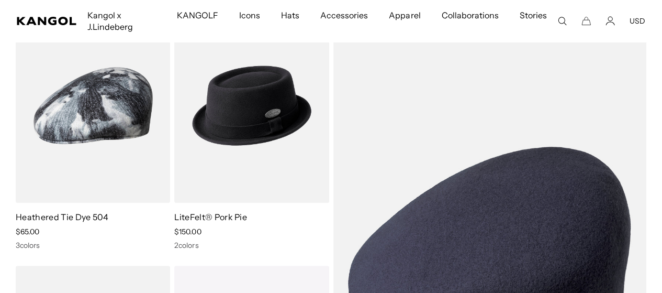 Image resolution: width=662 pixels, height=293 pixels. I want to click on div: 2 colors, so click(251, 245).